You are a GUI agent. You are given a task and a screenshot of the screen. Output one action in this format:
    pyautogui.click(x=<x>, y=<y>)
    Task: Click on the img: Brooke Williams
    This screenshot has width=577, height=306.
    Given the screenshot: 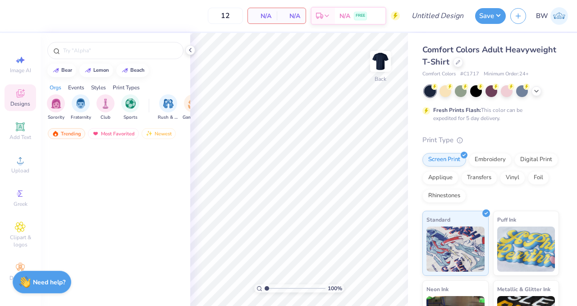 What is the action you would take?
    pyautogui.click(x=559, y=16)
    